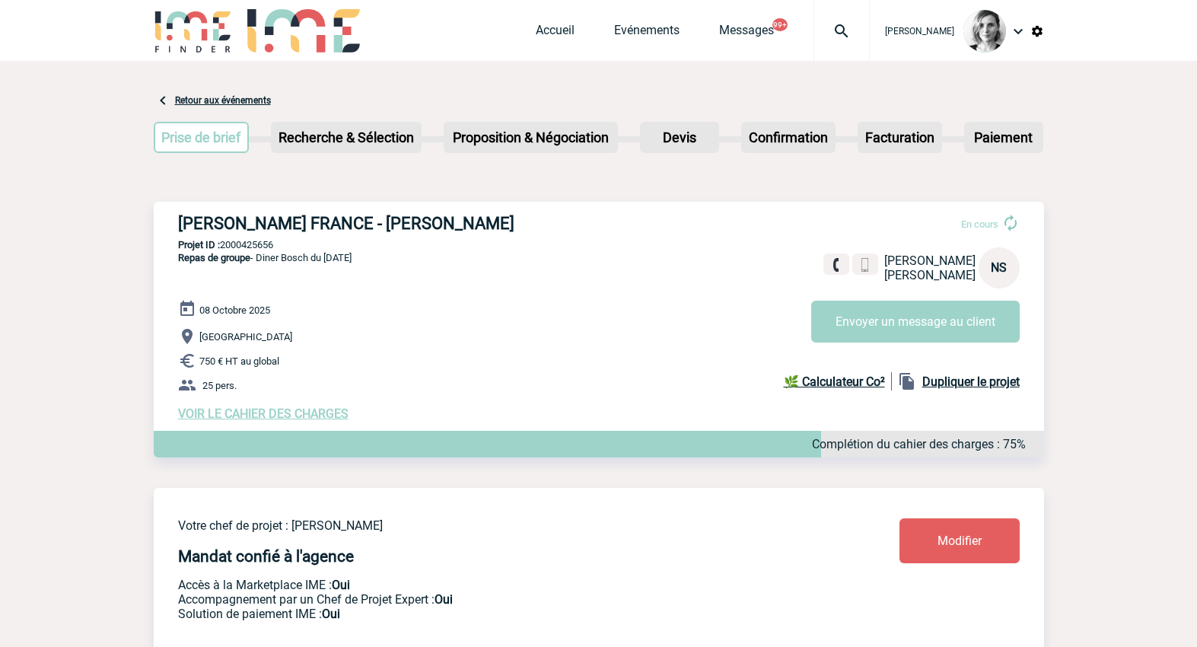 Image resolution: width=1197 pixels, height=647 pixels. I want to click on p: Accès à la Marketplace IME :, so click(494, 584).